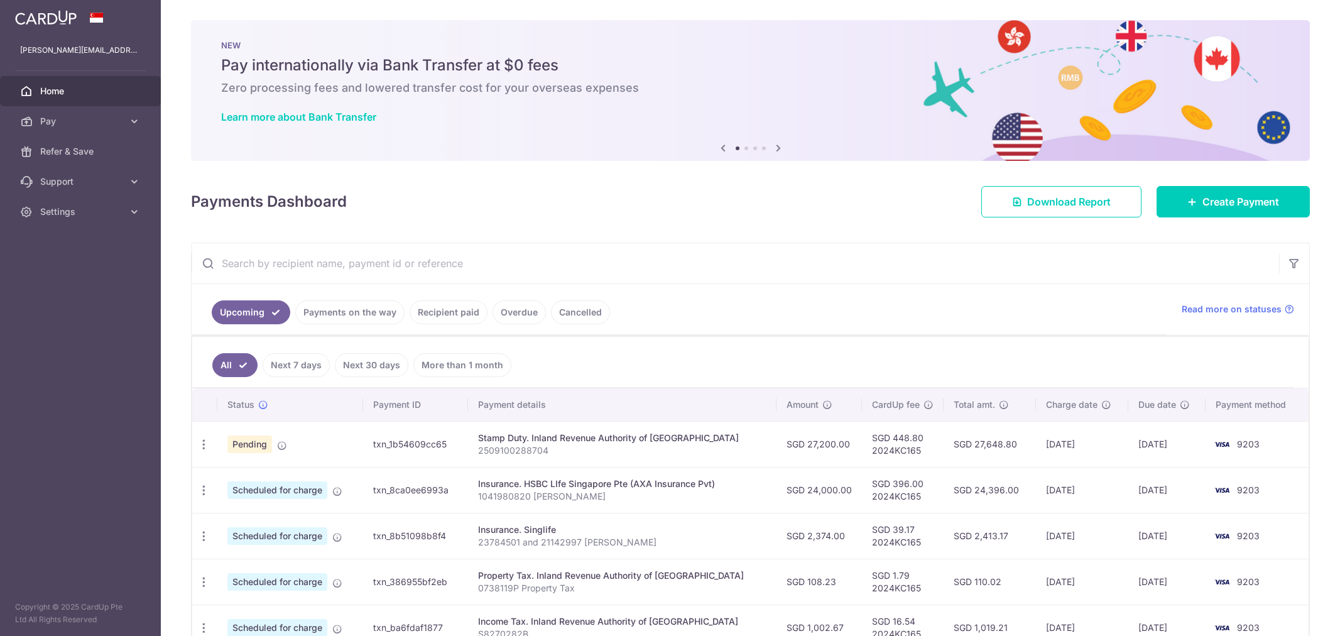 This screenshot has width=1340, height=636. I want to click on a: Learn more about Bank Transfer, so click(298, 117).